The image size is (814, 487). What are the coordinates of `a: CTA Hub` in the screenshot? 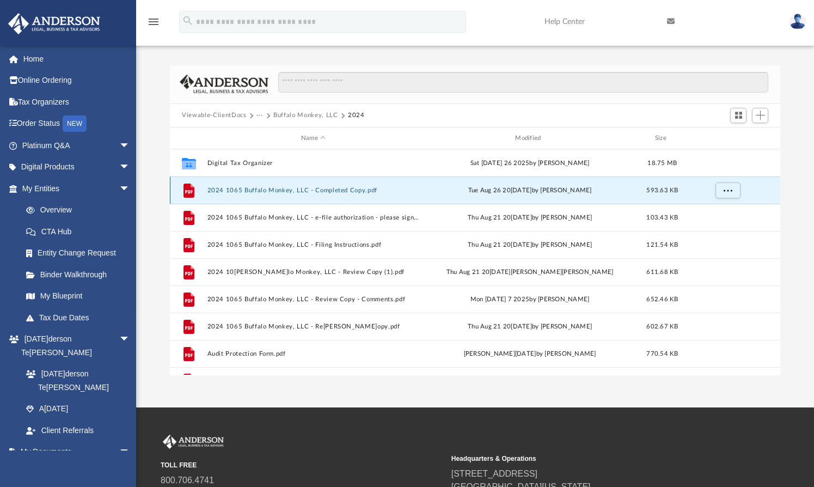 It's located at (81, 232).